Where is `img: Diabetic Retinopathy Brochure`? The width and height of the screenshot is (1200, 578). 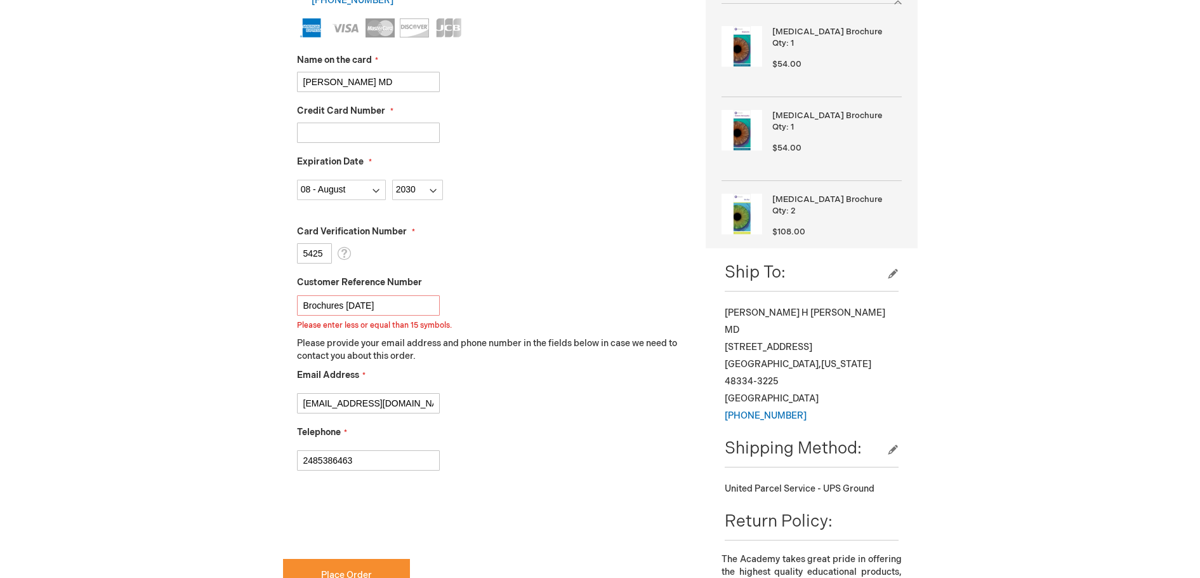 img: Diabetic Retinopathy Brochure is located at coordinates (742, 130).